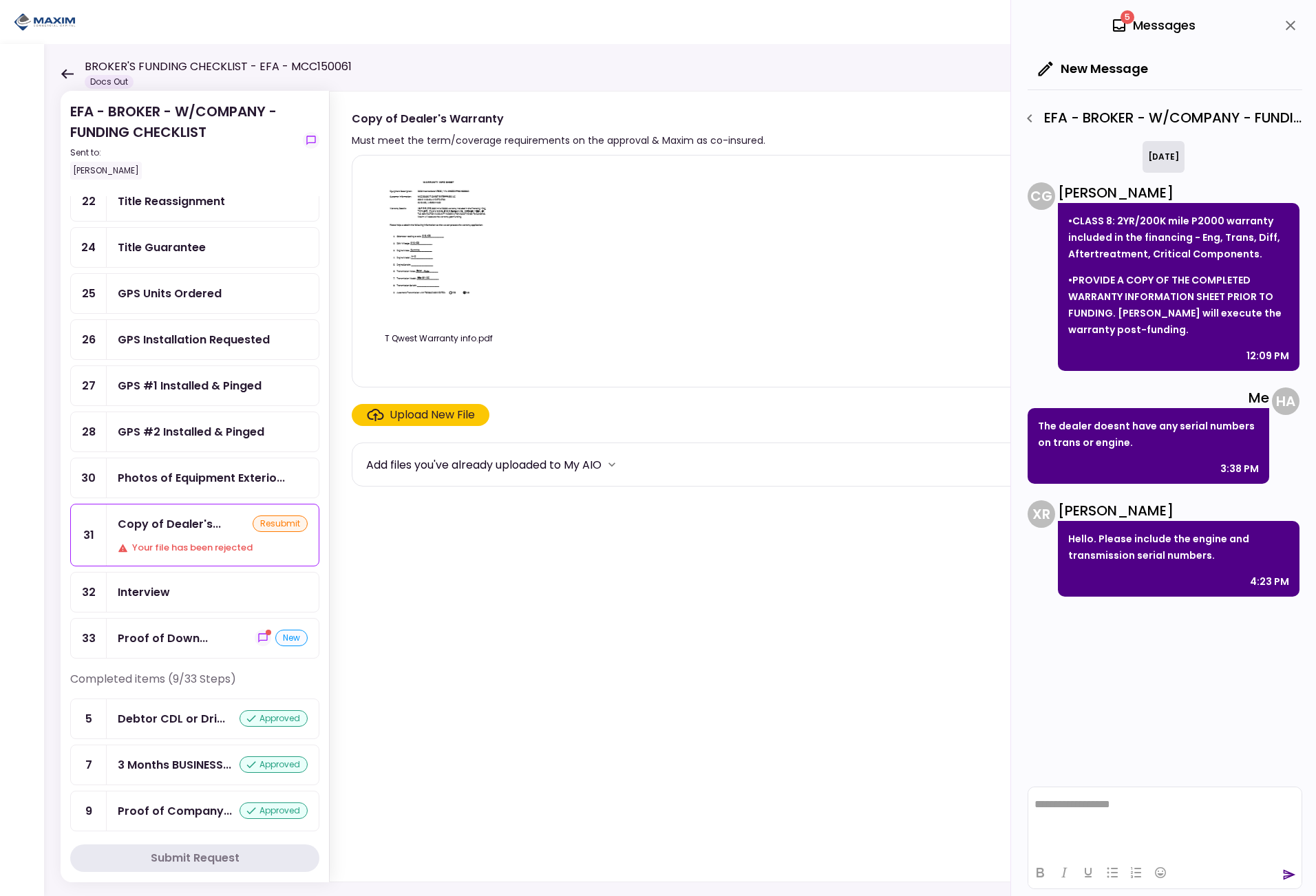  What do you see at coordinates (1093, 69) in the screenshot?
I see `button: New Message` at bounding box center [1093, 69].